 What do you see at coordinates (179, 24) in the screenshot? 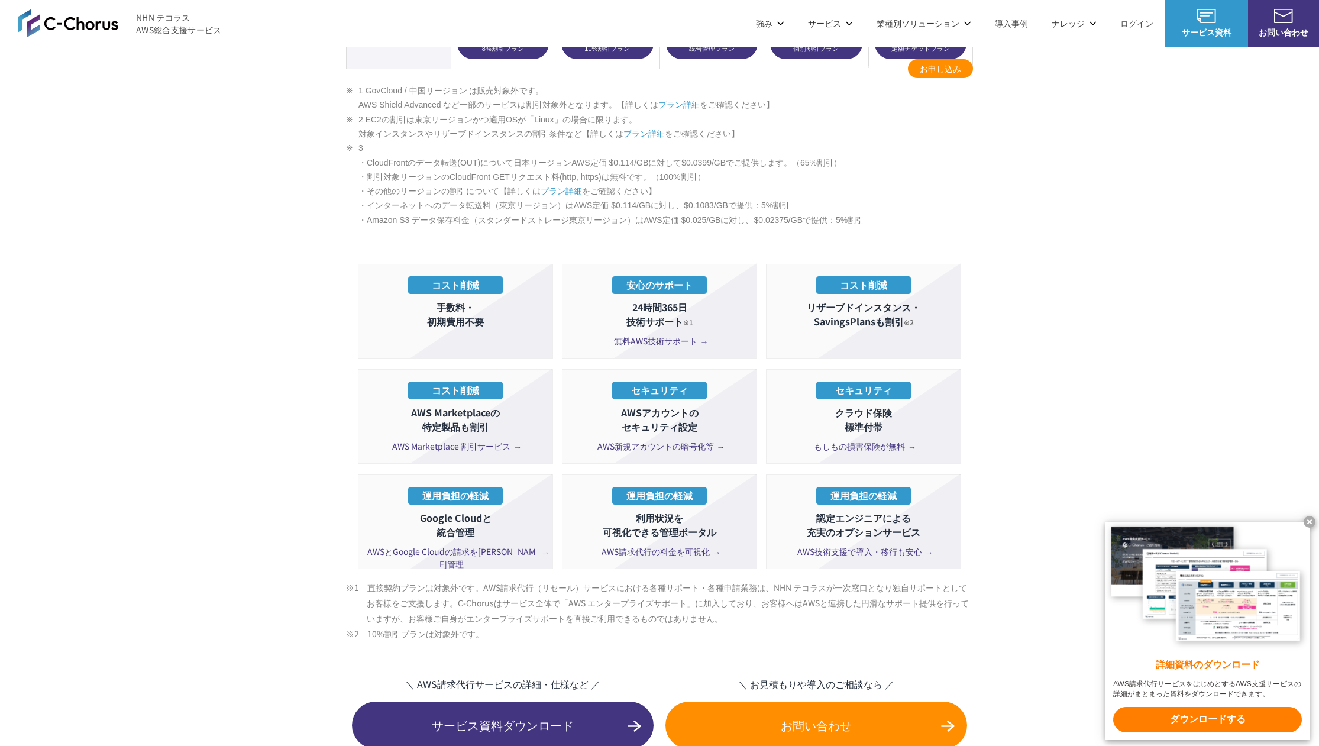
I see `span: NHN テコラス AWS総合支援サービス` at bounding box center [179, 24].